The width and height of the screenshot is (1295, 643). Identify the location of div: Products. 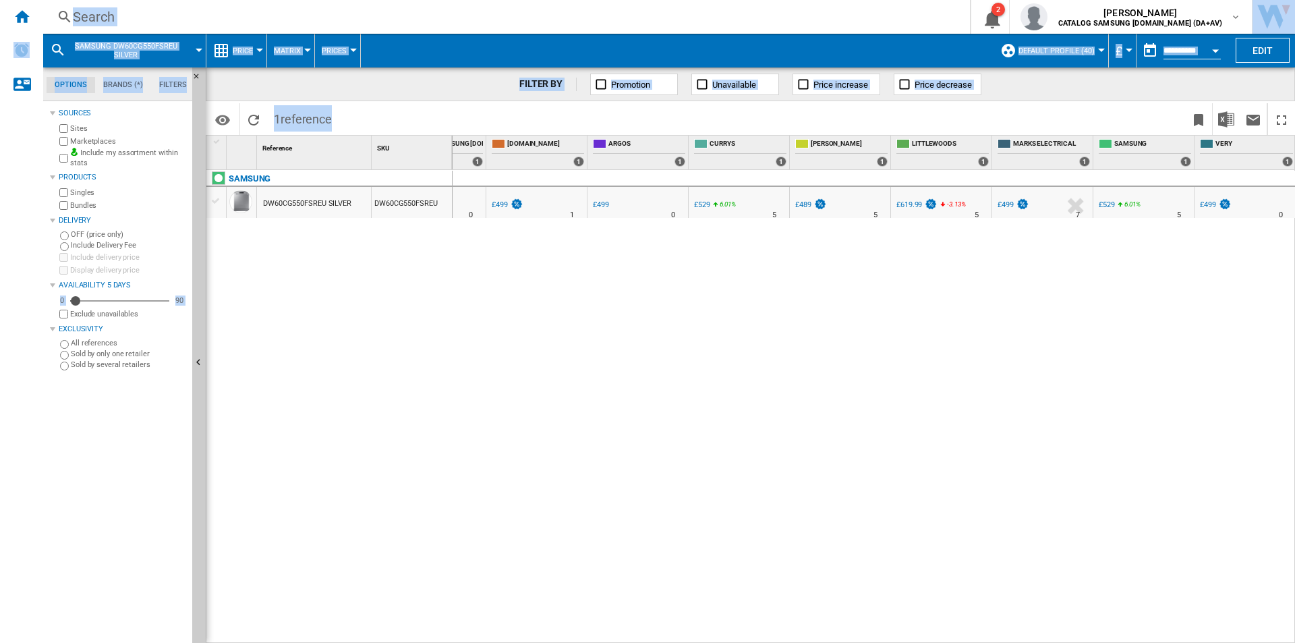
(123, 177).